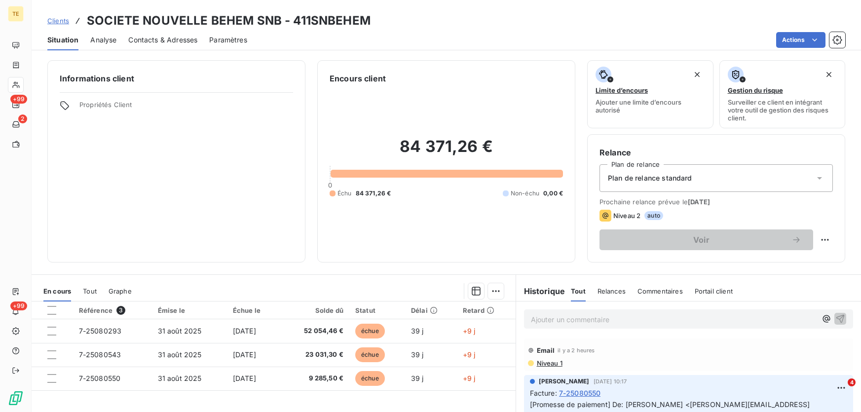 The image size is (861, 412). Describe the element at coordinates (16, 398) in the screenshot. I see `img: Logo LeanPay` at that location.